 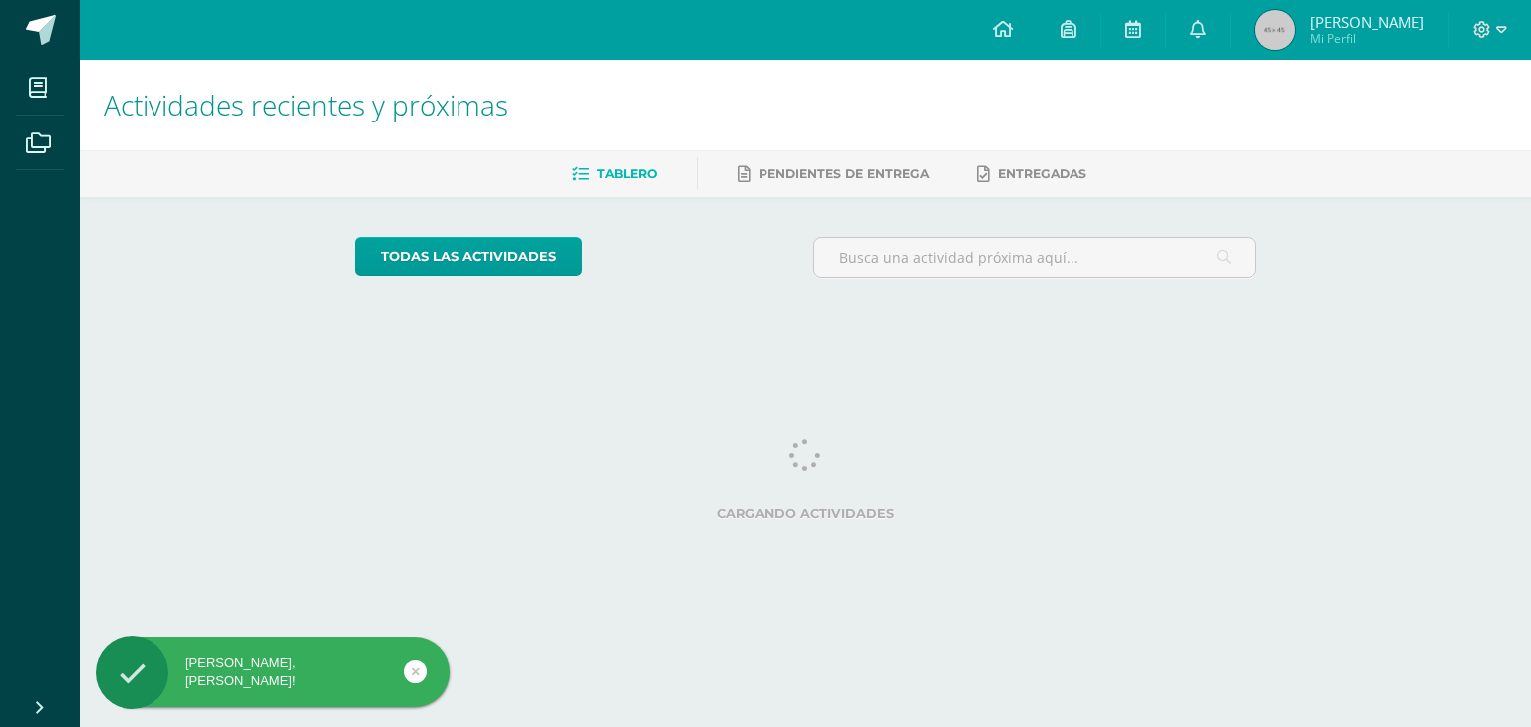 What do you see at coordinates (1034, 257) in the screenshot?
I see `input: Busca una actividad próxima aquí...` at bounding box center [1034, 257].